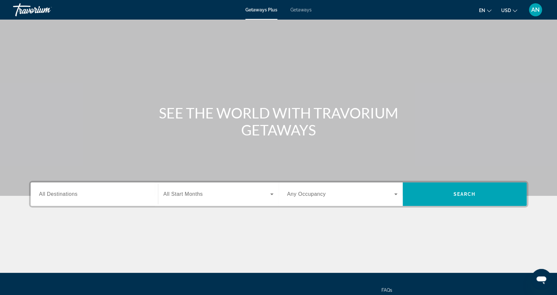 The image size is (557, 295). What do you see at coordinates (482, 10) in the screenshot?
I see `span: en` at bounding box center [482, 10].